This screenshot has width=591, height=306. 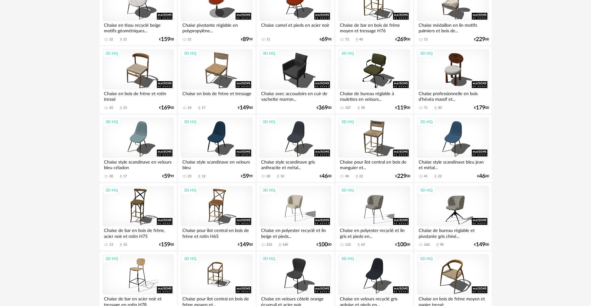 What do you see at coordinates (295, 217) in the screenshot?
I see `a: 3D HQ Chaise en polyester recyclé et lin beige et pieds... 233 Download icon 140 €10000` at bounding box center [295, 217].